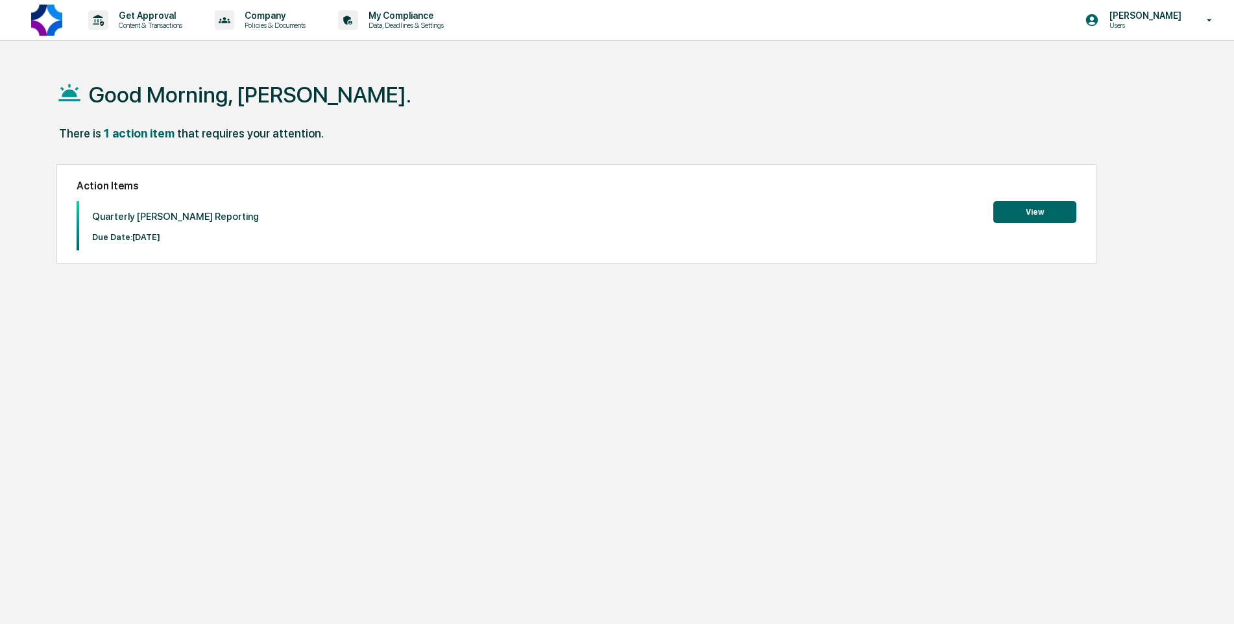  I want to click on p: Policies & Documents, so click(273, 25).